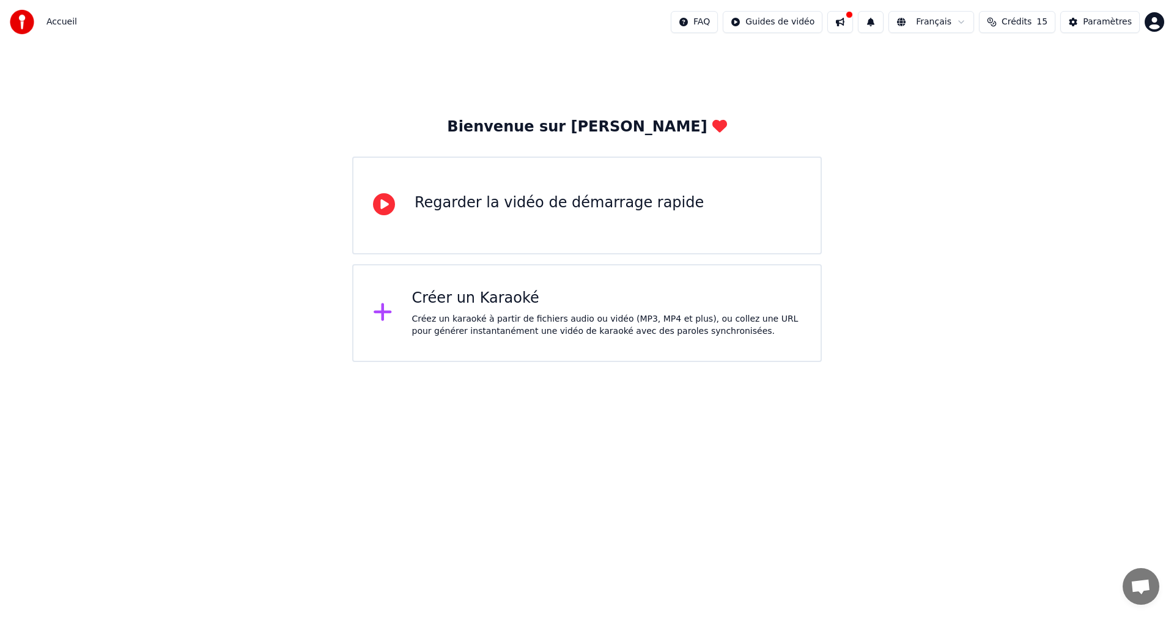 The image size is (1174, 617). What do you see at coordinates (1100, 22) in the screenshot?
I see `button: Paramètres` at bounding box center [1100, 22].